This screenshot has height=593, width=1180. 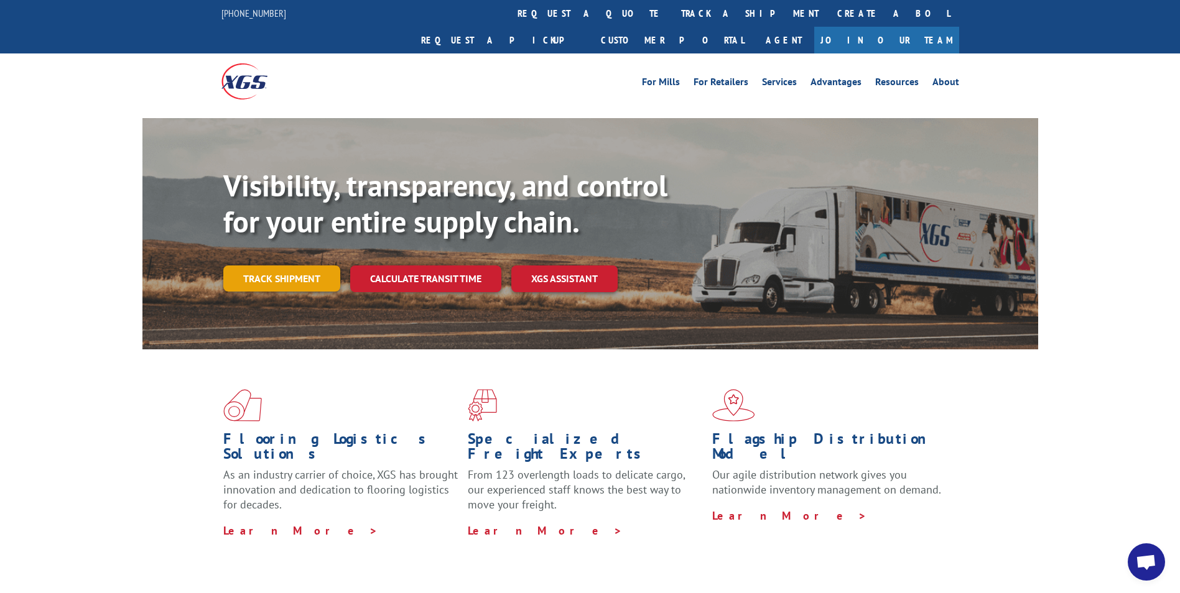 What do you see at coordinates (779, 84) in the screenshot?
I see `a: Services` at bounding box center [779, 84].